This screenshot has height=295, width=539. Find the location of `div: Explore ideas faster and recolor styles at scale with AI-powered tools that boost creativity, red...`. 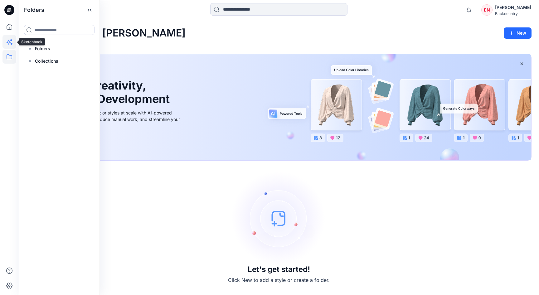

div: Explore ideas faster and recolor styles at scale with AI-powered tools that boost creativity, red... is located at coordinates (112, 119).